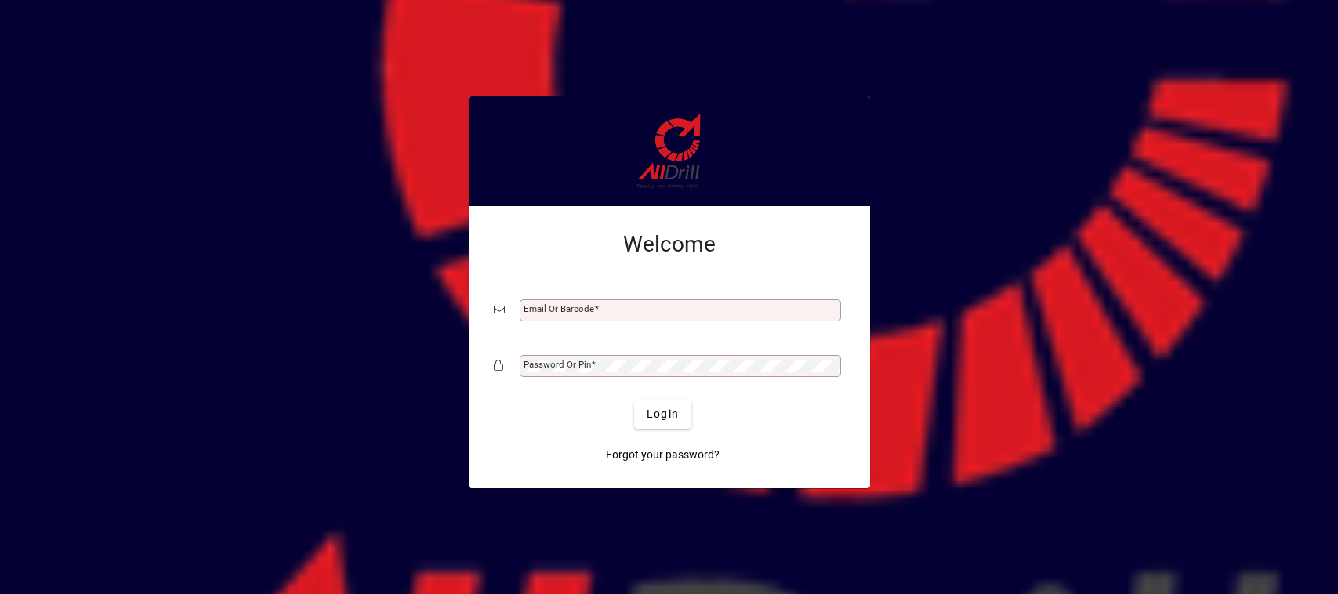  I want to click on a: Forgot your password?, so click(662, 455).